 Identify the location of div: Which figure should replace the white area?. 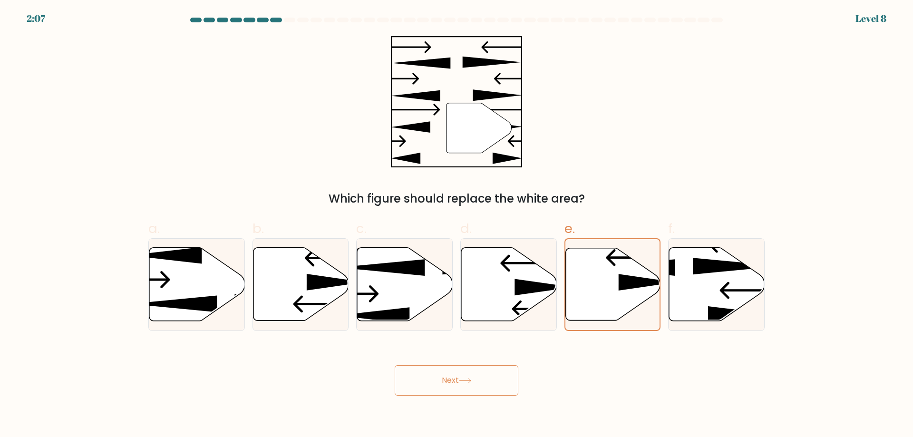
(457, 199).